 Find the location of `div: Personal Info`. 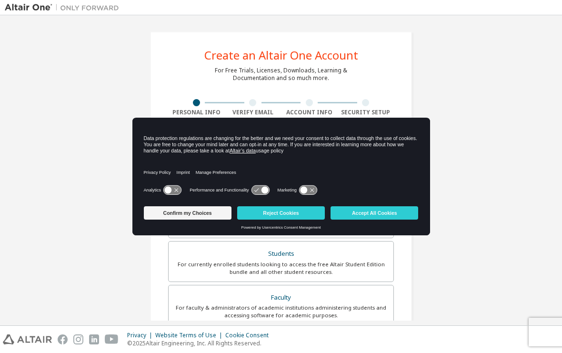

div: Personal Info is located at coordinates (196, 112).